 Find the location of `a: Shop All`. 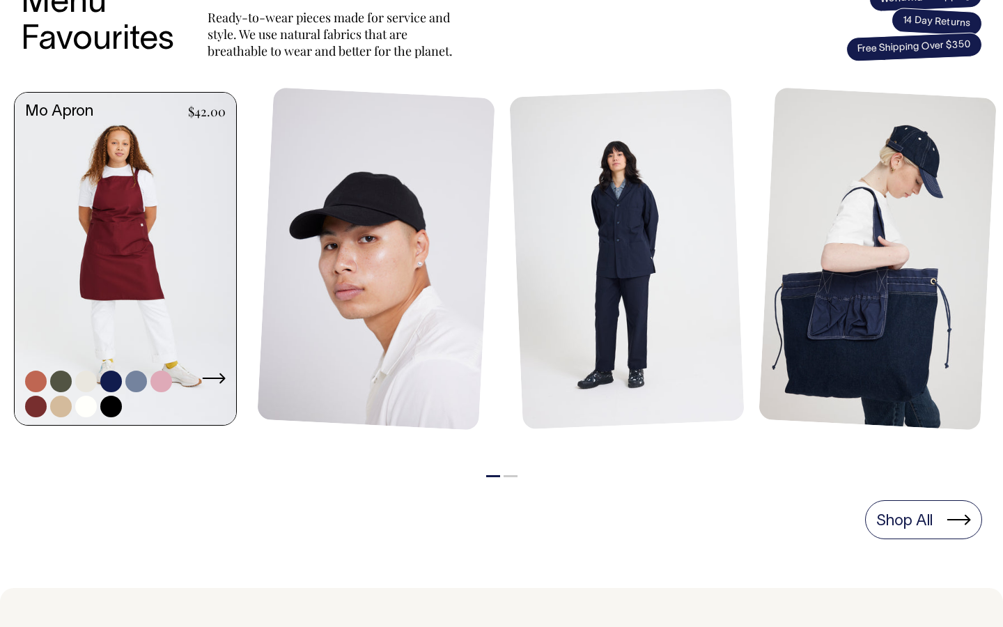

a: Shop All is located at coordinates (924, 520).